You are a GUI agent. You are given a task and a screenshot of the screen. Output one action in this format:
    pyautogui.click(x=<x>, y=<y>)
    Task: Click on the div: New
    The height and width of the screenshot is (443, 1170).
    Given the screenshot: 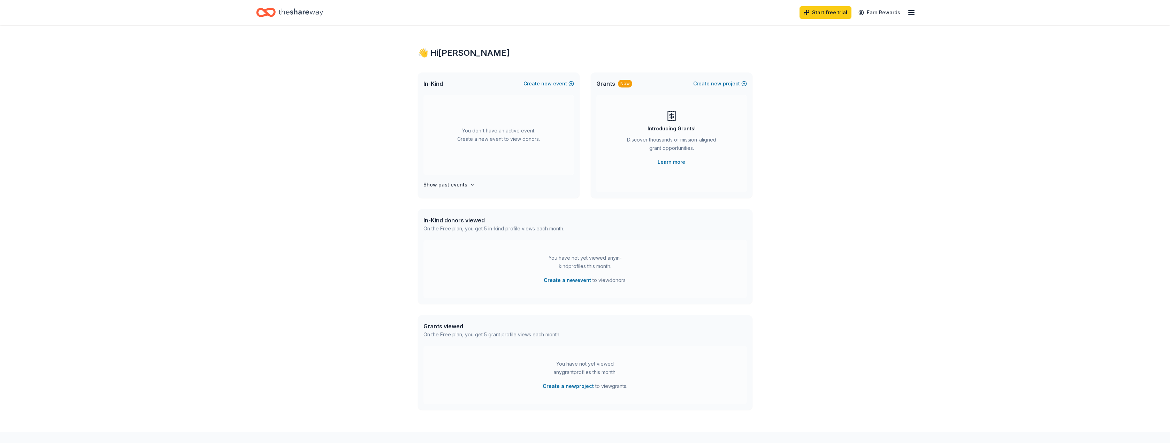 What is the action you would take?
    pyautogui.click(x=625, y=84)
    